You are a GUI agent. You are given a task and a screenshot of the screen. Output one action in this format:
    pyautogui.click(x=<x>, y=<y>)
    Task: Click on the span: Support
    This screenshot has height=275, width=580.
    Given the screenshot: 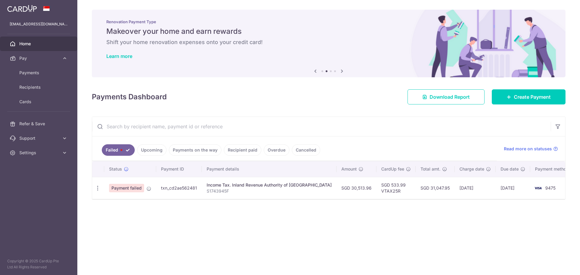 What is the action you would take?
    pyautogui.click(x=39, y=138)
    